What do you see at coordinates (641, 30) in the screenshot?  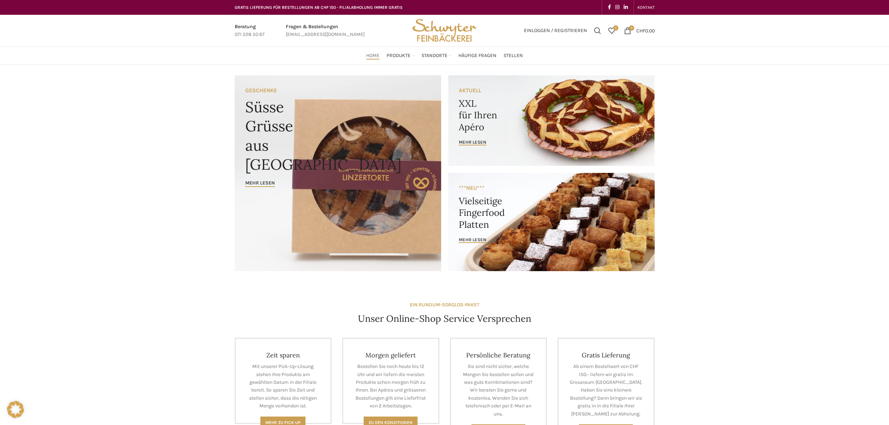 I see `span: CHF` at bounding box center [641, 30].